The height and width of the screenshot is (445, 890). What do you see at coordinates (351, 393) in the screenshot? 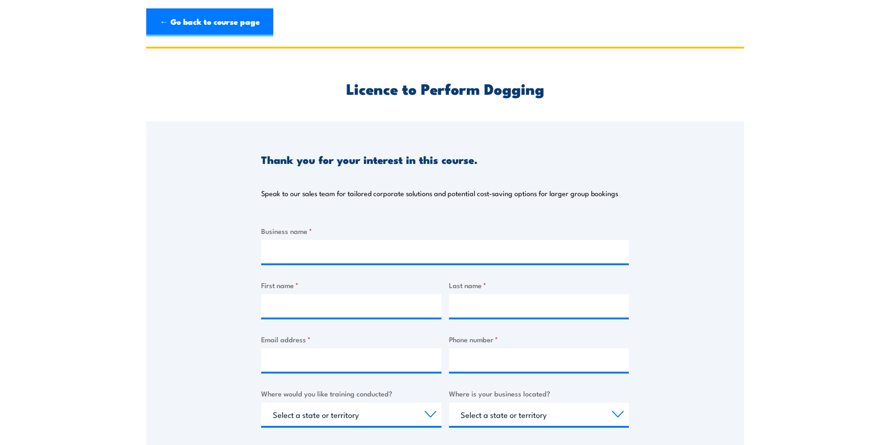
I see `label: Where would you like training conducted?` at bounding box center [351, 393].